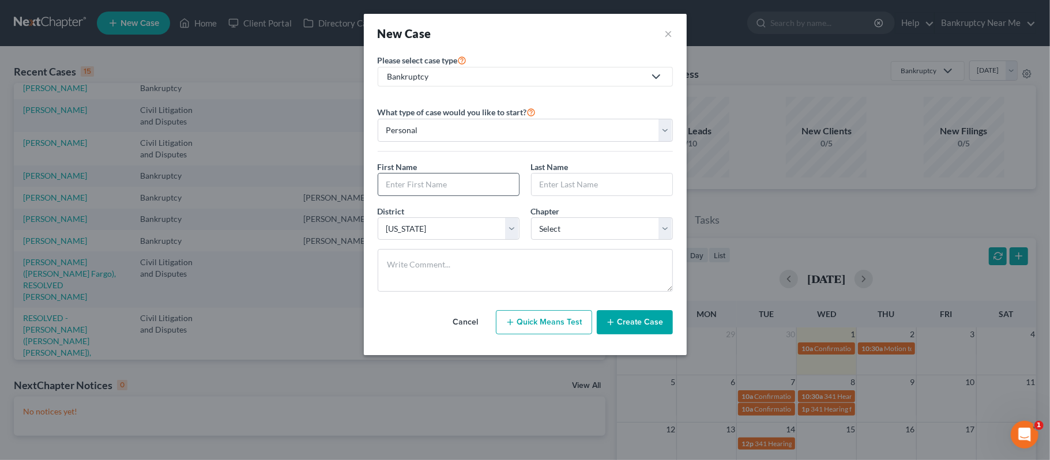 Image resolution: width=1050 pixels, height=460 pixels. I want to click on button: Cancel, so click(466, 322).